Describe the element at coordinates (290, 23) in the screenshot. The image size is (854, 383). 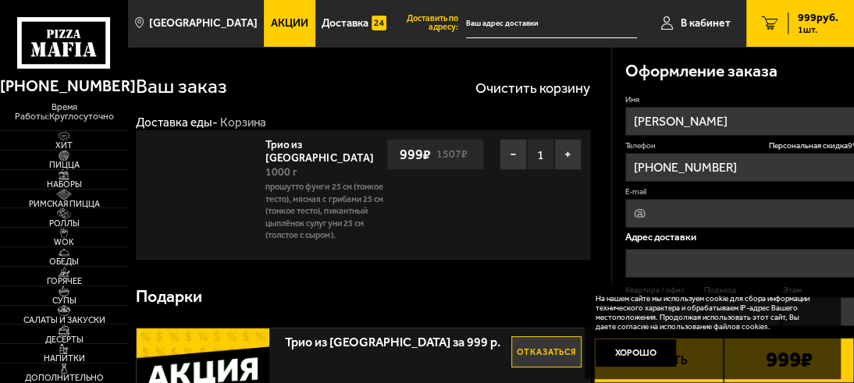
I see `span: Акции` at that location.